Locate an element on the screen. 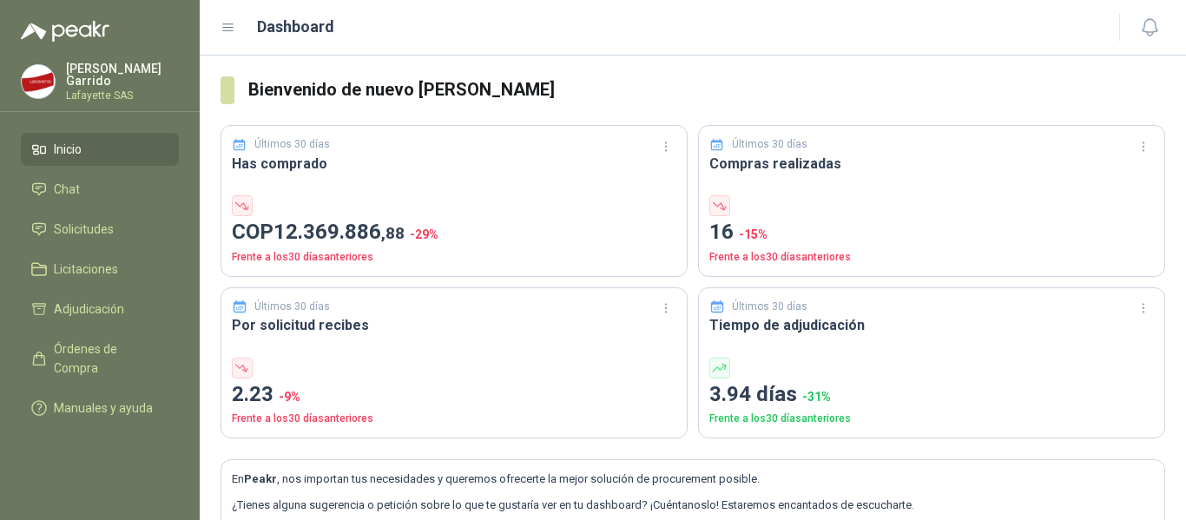 This screenshot has width=1186, height=520. p: En , nos importan tus necesidades y queremos ofrecerte la mejor solución de procurement posible. is located at coordinates (693, 479).